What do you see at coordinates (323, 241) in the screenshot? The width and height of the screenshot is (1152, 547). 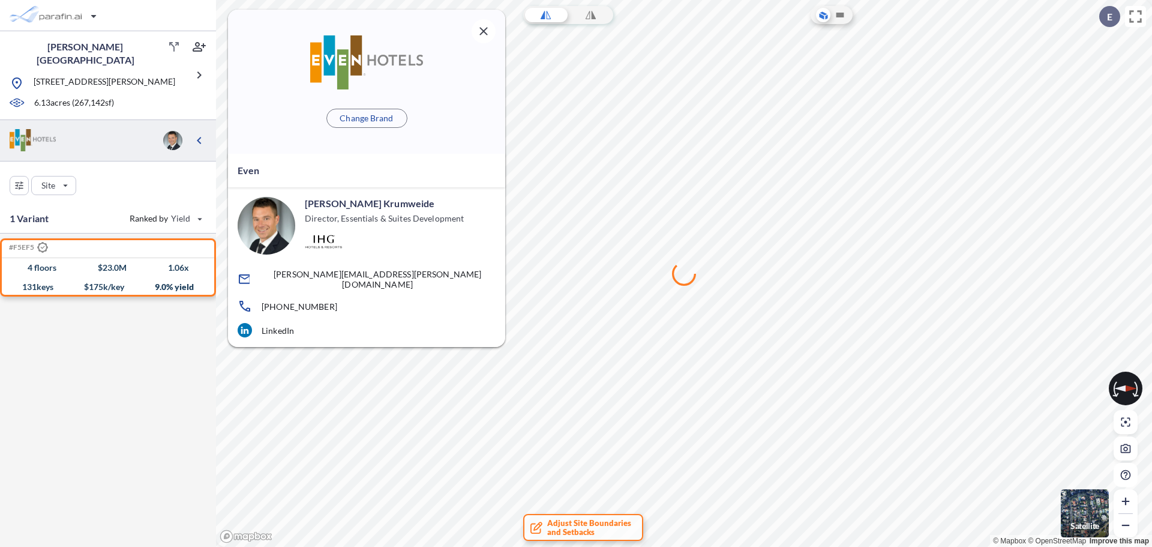 I see `img: Logo` at bounding box center [323, 241].